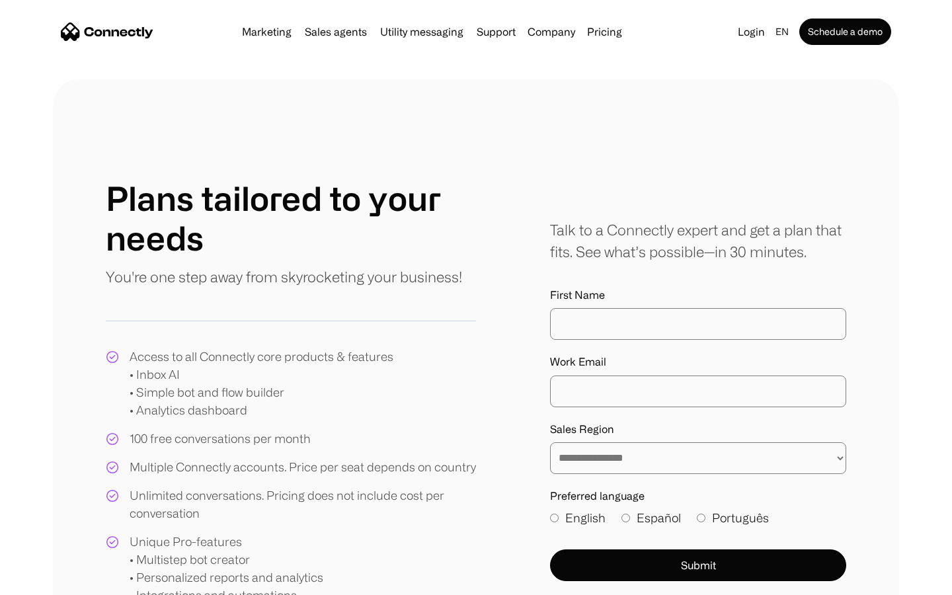 The height and width of the screenshot is (595, 952). Describe the element at coordinates (698, 295) in the screenshot. I see `label: First Name` at that location.